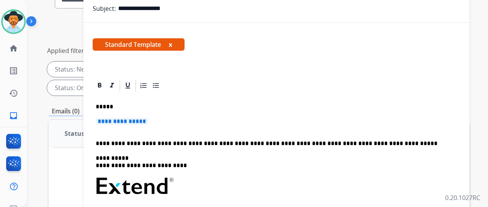 The width and height of the screenshot is (488, 207). What do you see at coordinates (14, 116) in the screenshot?
I see `mat-icon: inbox` at bounding box center [14, 116].